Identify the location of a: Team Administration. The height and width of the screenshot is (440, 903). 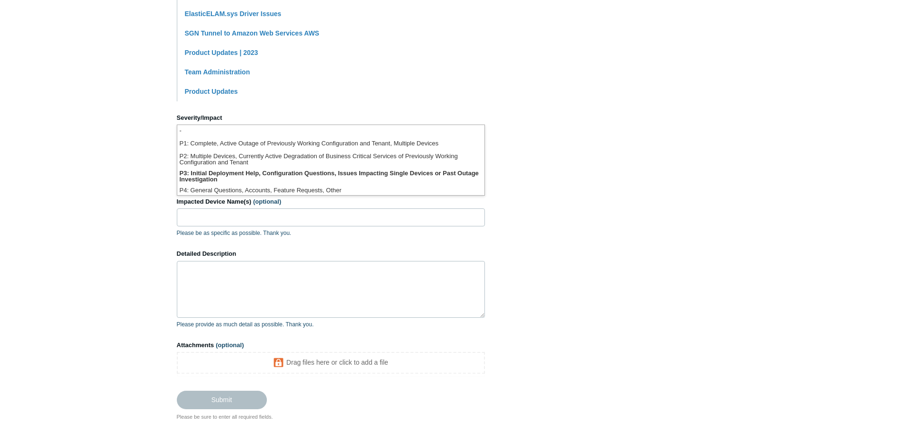
(217, 72).